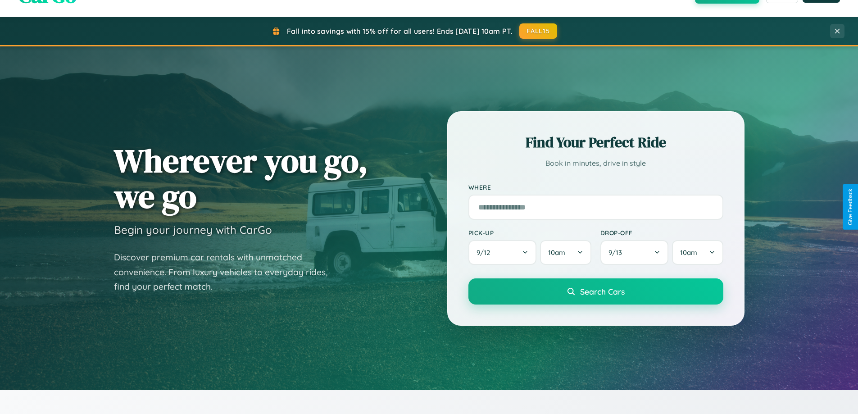 The width and height of the screenshot is (858, 414). What do you see at coordinates (596, 291) in the screenshot?
I see `button: Search Cars` at bounding box center [596, 291].